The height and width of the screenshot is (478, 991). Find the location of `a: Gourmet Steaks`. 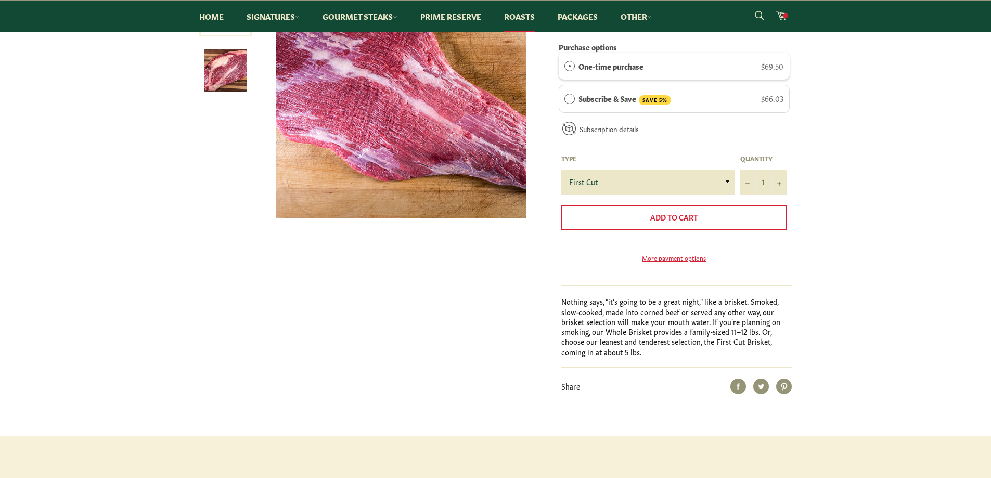

a: Gourmet Steaks is located at coordinates (360, 16).